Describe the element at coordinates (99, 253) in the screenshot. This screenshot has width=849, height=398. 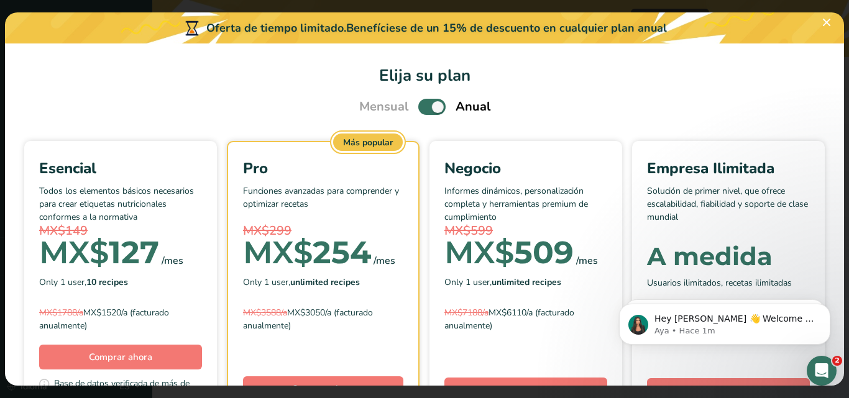
I see `div: 127` at that location.